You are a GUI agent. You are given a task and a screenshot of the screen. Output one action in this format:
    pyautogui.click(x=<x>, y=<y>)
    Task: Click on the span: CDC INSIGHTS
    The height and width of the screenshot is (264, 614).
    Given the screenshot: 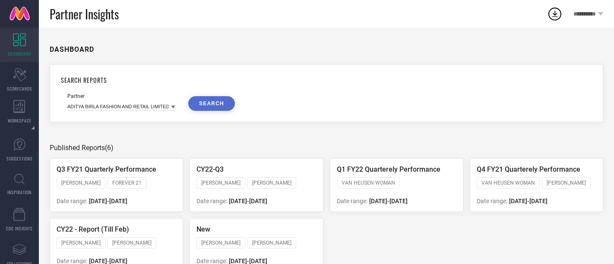 What is the action you would take?
    pyautogui.click(x=19, y=228)
    